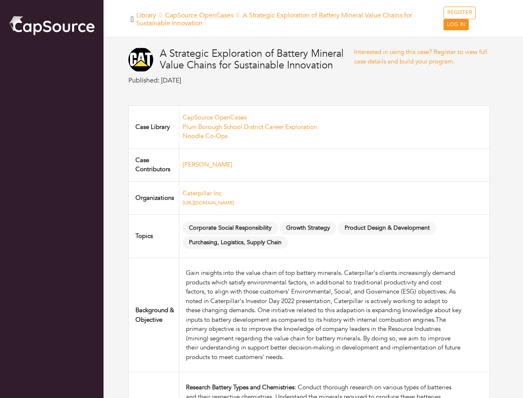 The height and width of the screenshot is (398, 523). What do you see at coordinates (240, 387) in the screenshot?
I see `strong: Research Battery Types and Chemistries` at bounding box center [240, 387].